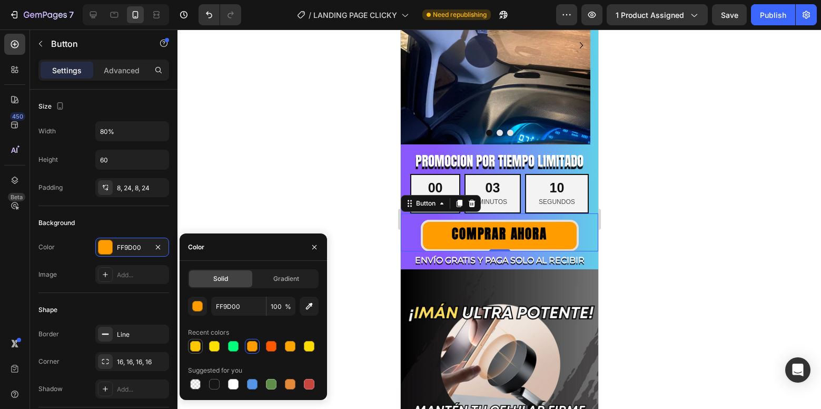 The image size is (821, 409). What do you see at coordinates (92, 173) in the screenshot?
I see `p: MINUTOS` at bounding box center [92, 173].